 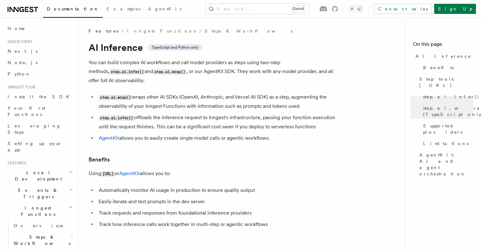 I want to click on span: Examples, so click(x=123, y=9).